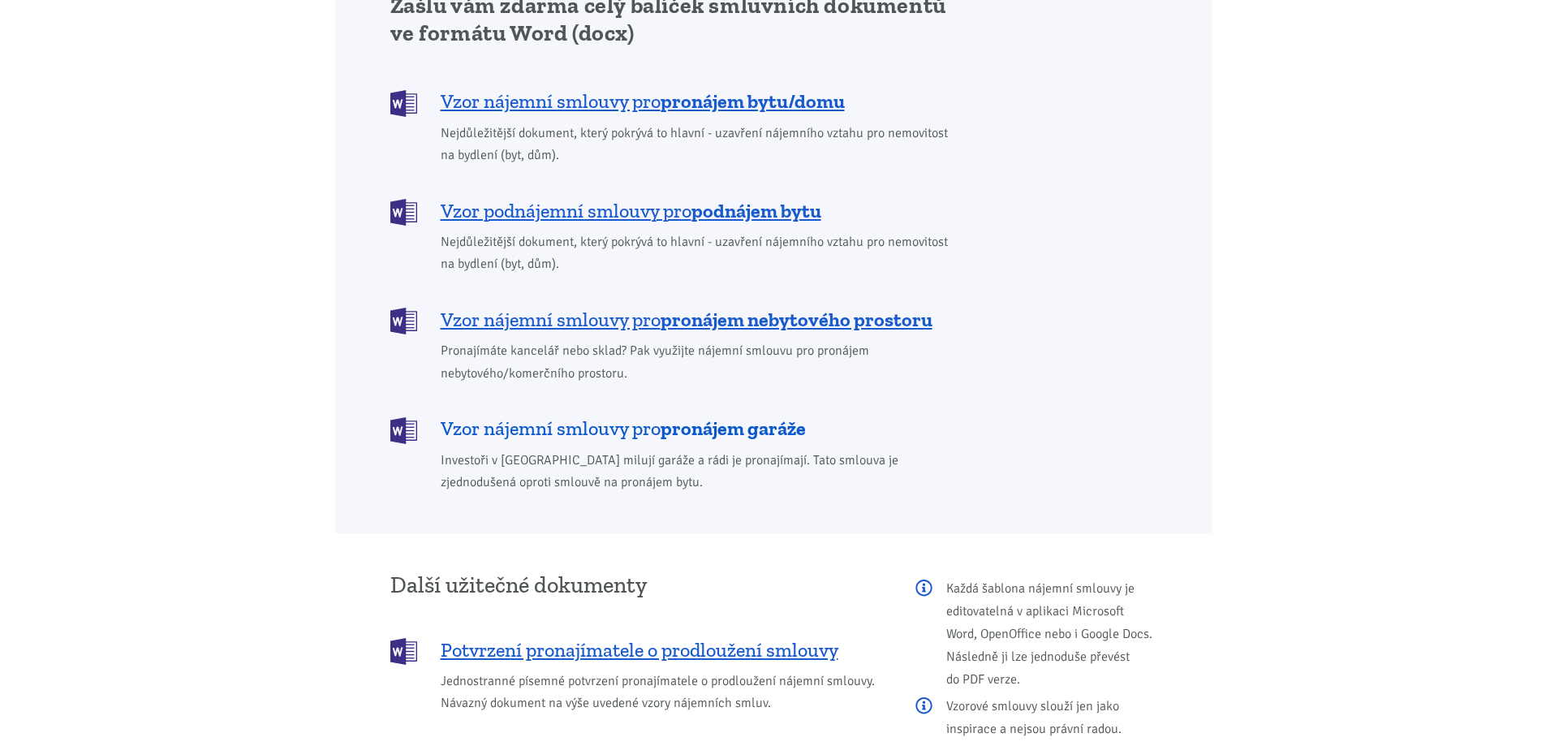 Image resolution: width=1546 pixels, height=746 pixels. Describe the element at coordinates (733, 428) in the screenshot. I see `b: pronájem garáže` at that location.